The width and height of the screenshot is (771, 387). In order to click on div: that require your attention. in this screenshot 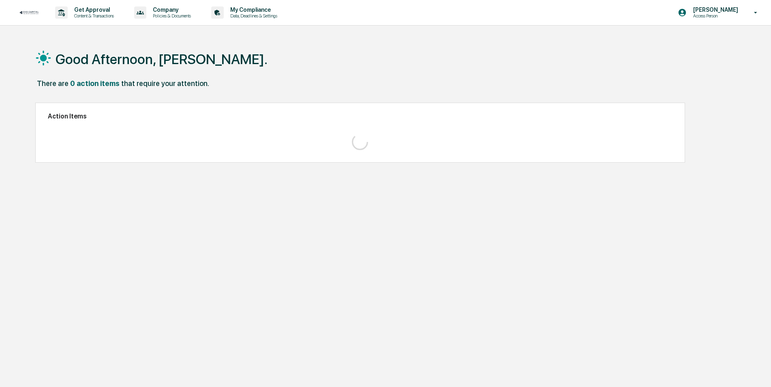, I will do `click(165, 83)`.